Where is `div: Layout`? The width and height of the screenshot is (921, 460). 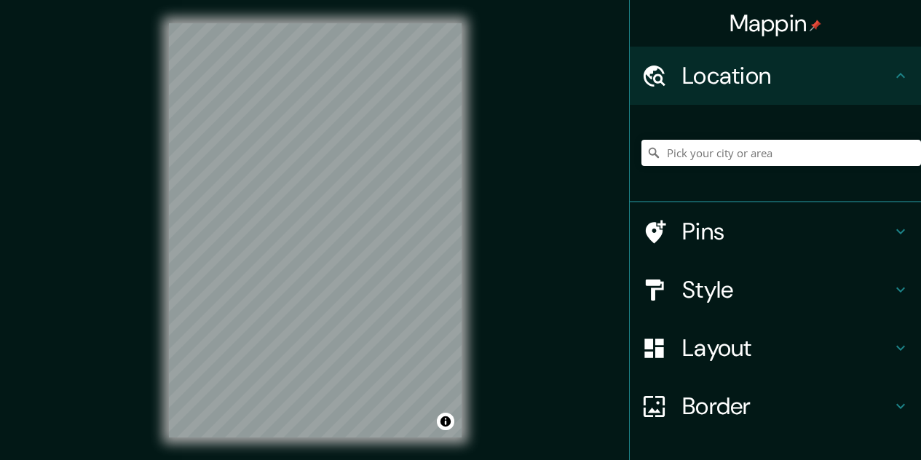 div: Layout is located at coordinates (775, 348).